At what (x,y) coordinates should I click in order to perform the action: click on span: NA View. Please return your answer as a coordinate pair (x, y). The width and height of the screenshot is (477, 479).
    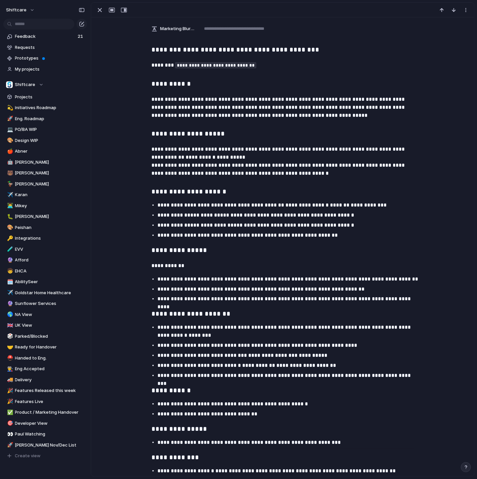
    Looking at the image, I should click on (50, 315).